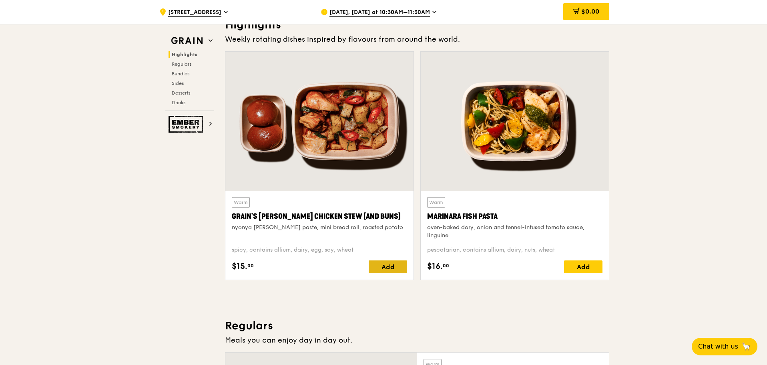  Describe the element at coordinates (590, 11) in the screenshot. I see `span: $0.00` at that location.